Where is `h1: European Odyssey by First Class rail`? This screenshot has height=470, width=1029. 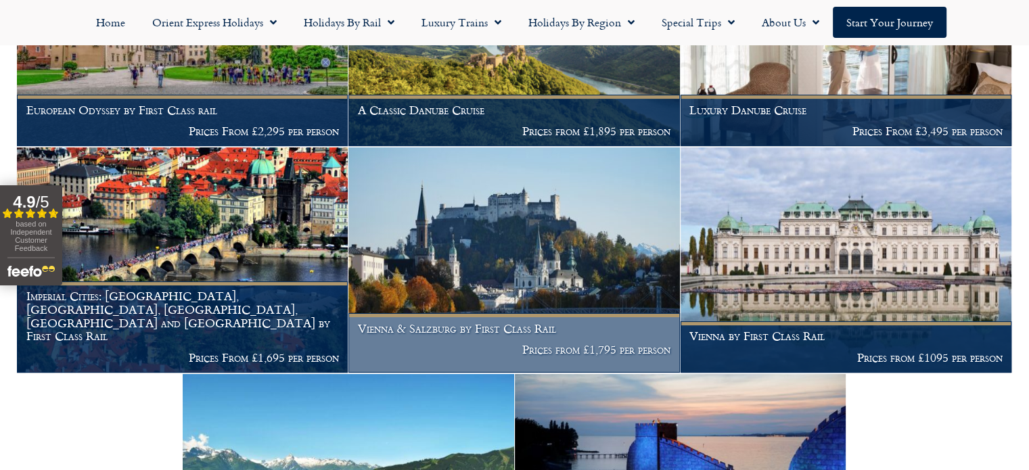 h1: European Odyssey by First Class rail is located at coordinates (183, 110).